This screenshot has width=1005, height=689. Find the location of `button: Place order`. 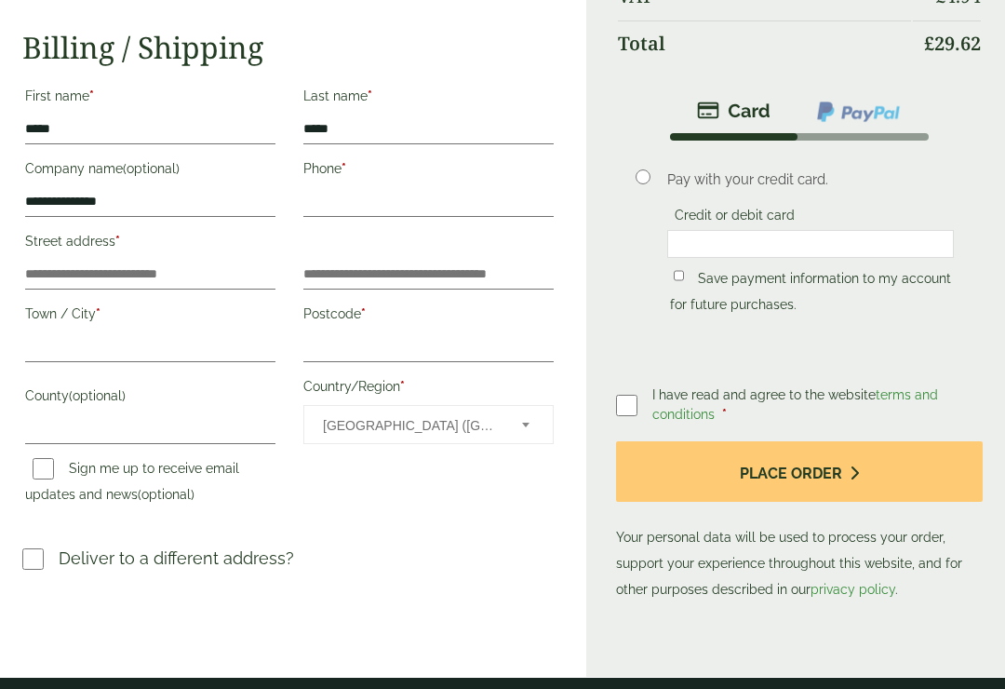

button: Place order is located at coordinates (800, 472).